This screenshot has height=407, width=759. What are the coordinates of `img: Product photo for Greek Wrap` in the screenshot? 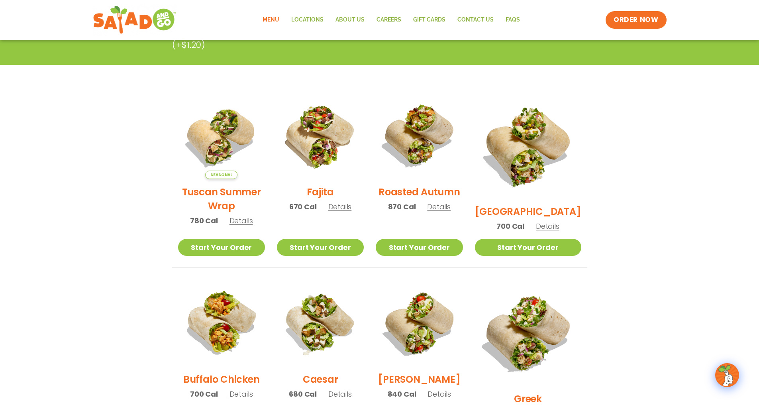 It's located at (528, 332).